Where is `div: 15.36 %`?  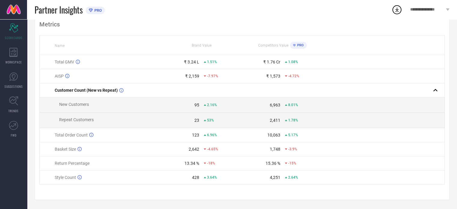
div: 15.36 % is located at coordinates (273, 163).